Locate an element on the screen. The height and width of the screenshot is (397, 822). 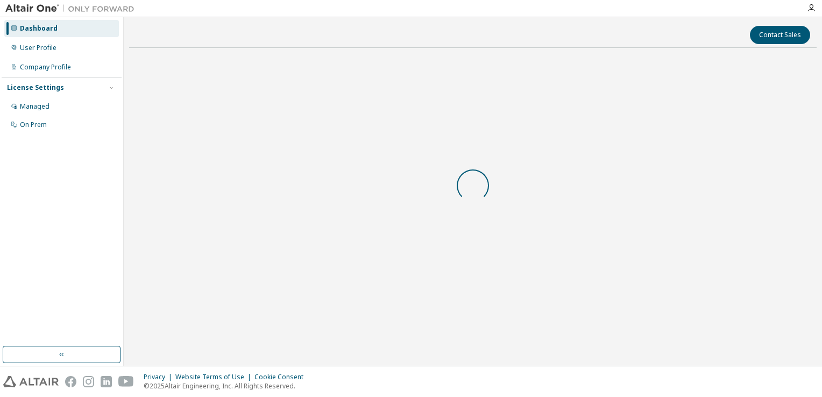
img: youtube.svg is located at coordinates (126, 381).